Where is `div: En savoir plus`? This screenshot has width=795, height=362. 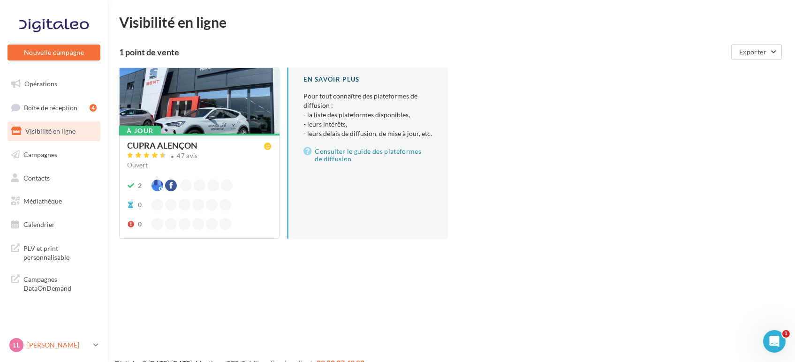 div: En savoir plus is located at coordinates (368, 79).